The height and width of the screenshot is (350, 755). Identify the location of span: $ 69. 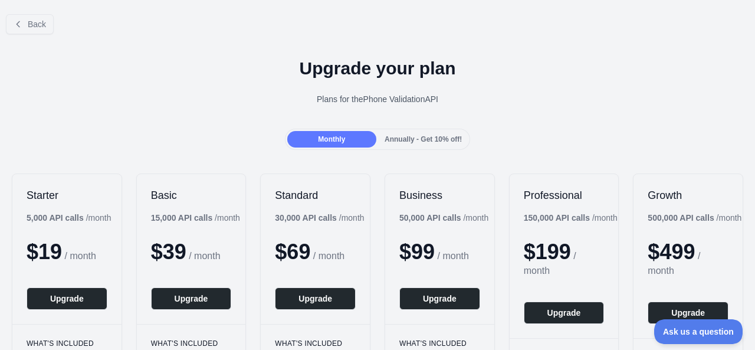
(292, 251).